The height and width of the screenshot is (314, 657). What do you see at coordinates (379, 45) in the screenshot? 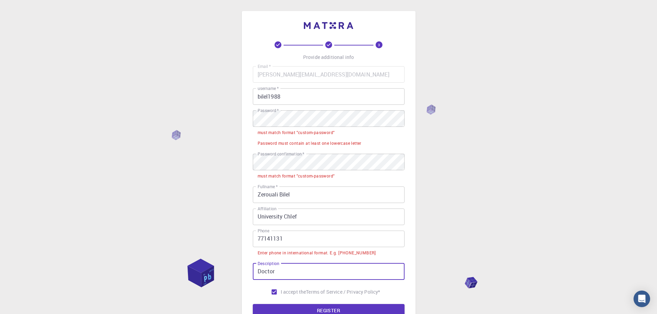
I see `text: 3` at bounding box center [379, 45].